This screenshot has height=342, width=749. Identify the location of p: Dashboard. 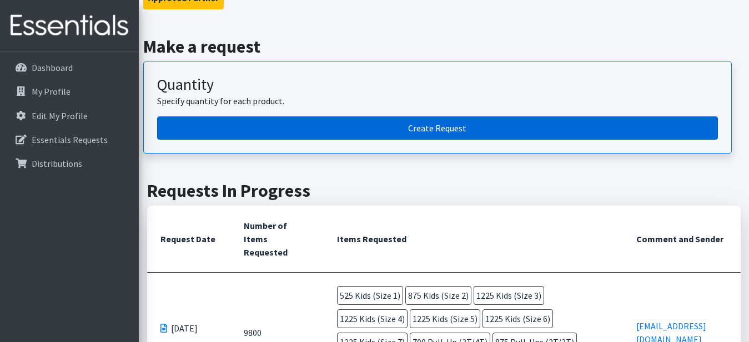
(52, 68).